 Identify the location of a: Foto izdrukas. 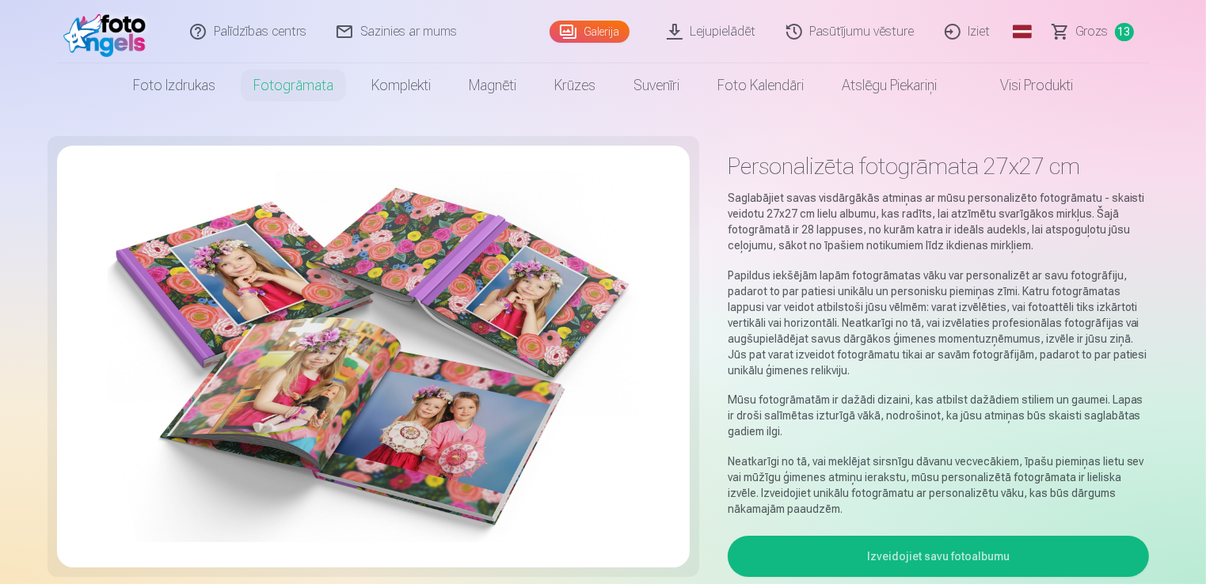
(174, 86).